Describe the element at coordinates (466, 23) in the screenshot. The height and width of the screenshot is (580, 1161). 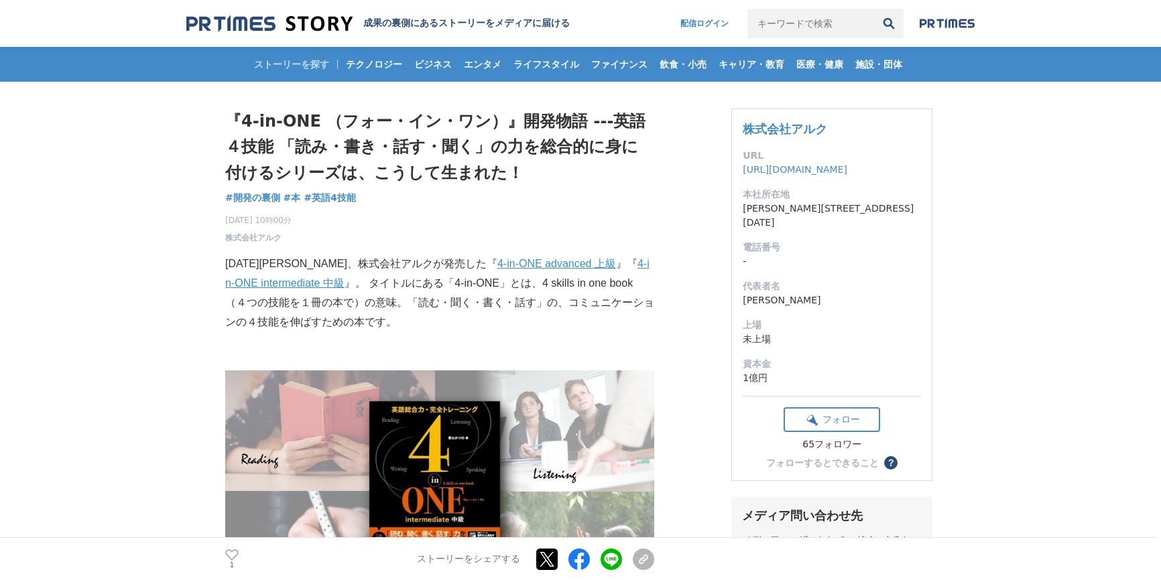
I see `h2: 成果の裏側にあるストーリーをメディアに届ける` at that location.